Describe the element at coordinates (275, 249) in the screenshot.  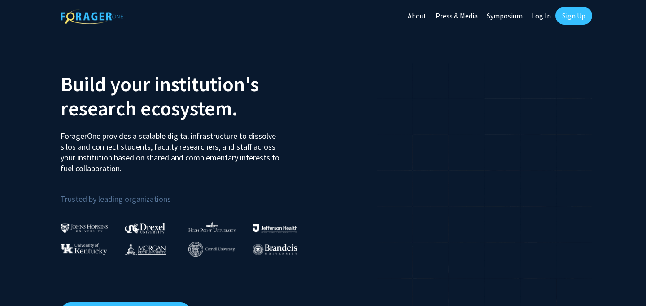
I see `img: Brandeis University` at that location.